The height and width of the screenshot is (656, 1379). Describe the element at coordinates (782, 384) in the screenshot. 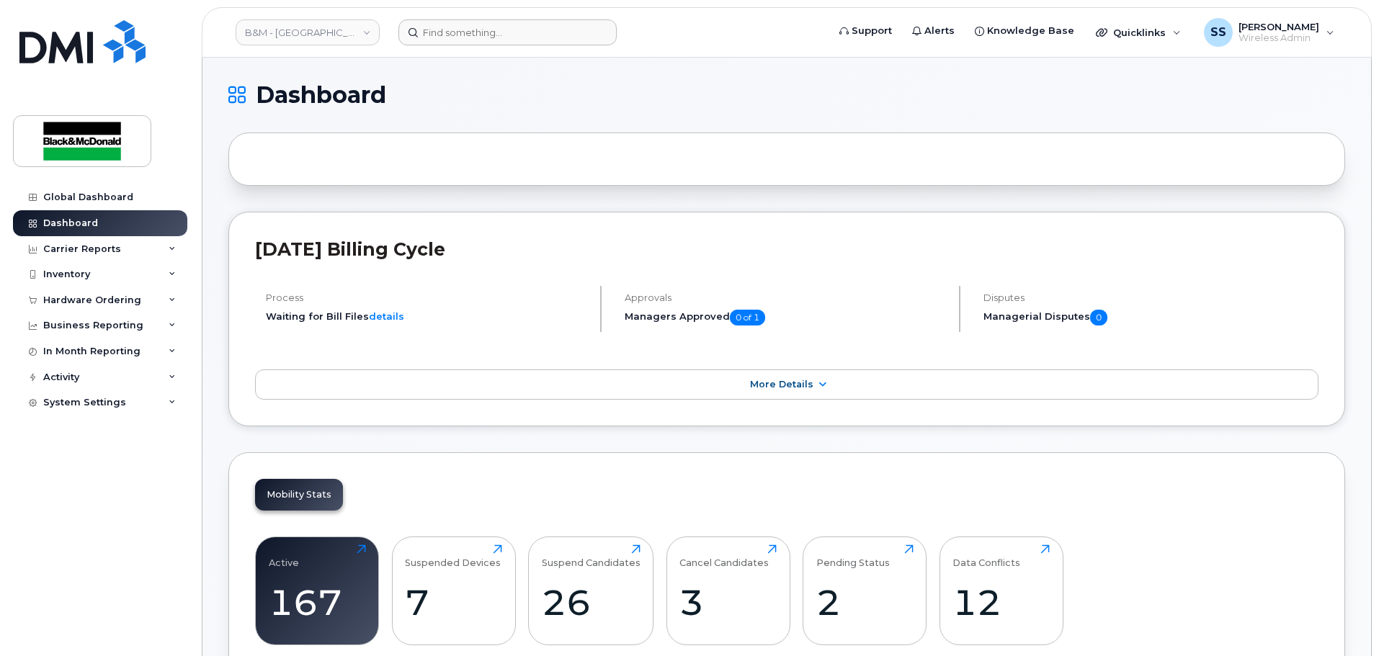

I see `span: More Details` at that location.